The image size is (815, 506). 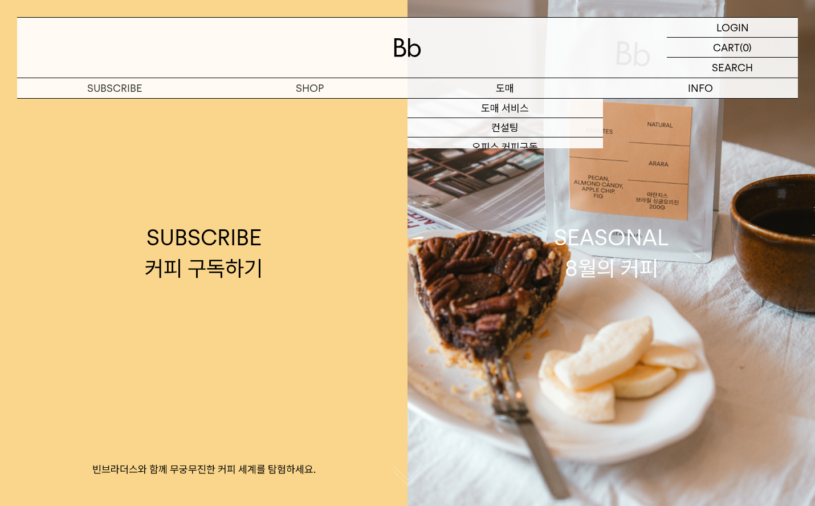 What do you see at coordinates (115, 88) in the screenshot?
I see `p: SUBSCRIBE` at bounding box center [115, 88].